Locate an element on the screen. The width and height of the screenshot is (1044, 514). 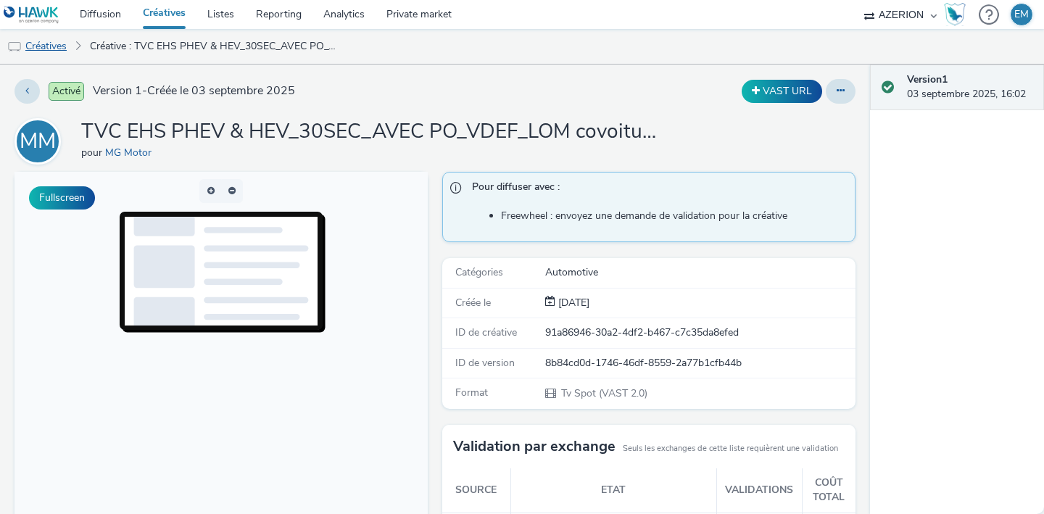
div: 03 septembre 2025, 16:02 is located at coordinates (970, 87).